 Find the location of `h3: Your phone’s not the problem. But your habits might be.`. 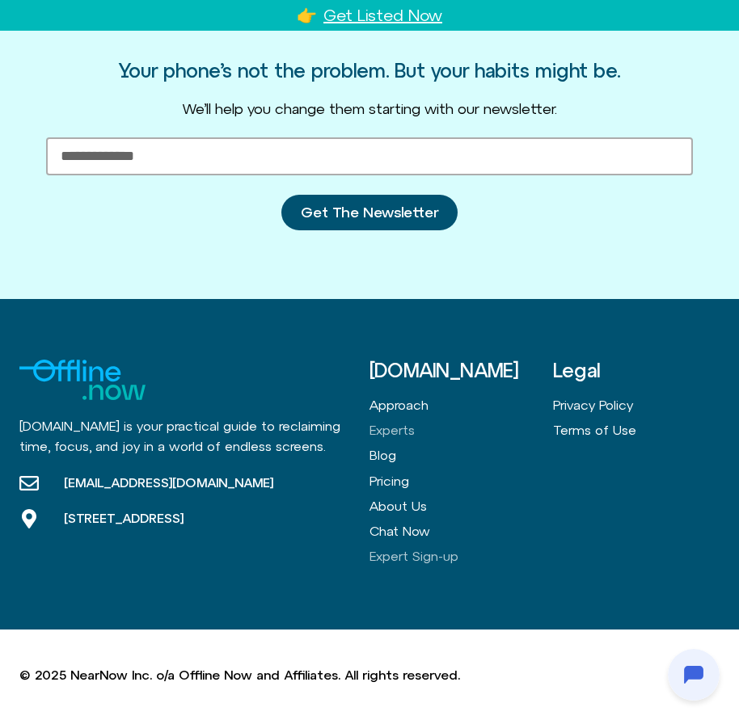

h3: Your phone’s not the problem. But your habits might be. is located at coordinates (369, 70).